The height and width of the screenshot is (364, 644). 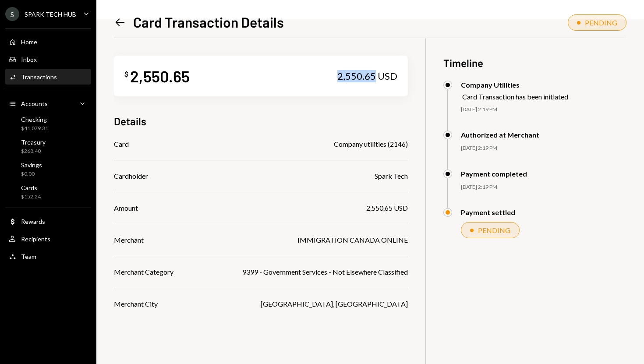 I want to click on div: Company Utilities, so click(x=514, y=85).